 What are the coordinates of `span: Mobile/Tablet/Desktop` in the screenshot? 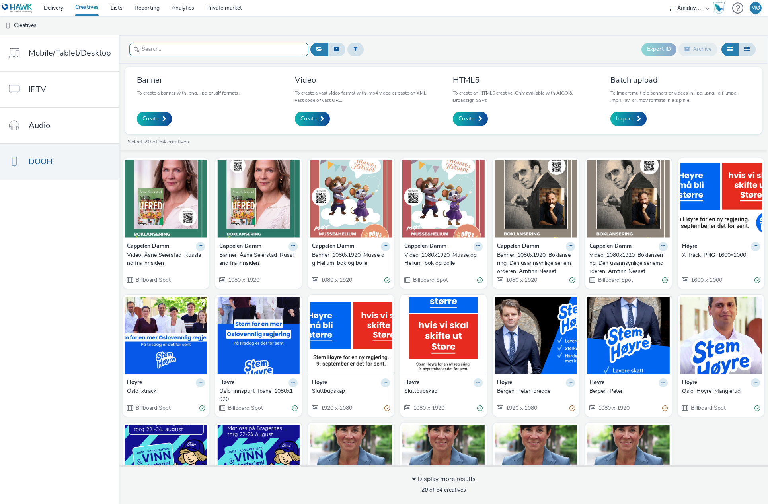 It's located at (70, 53).